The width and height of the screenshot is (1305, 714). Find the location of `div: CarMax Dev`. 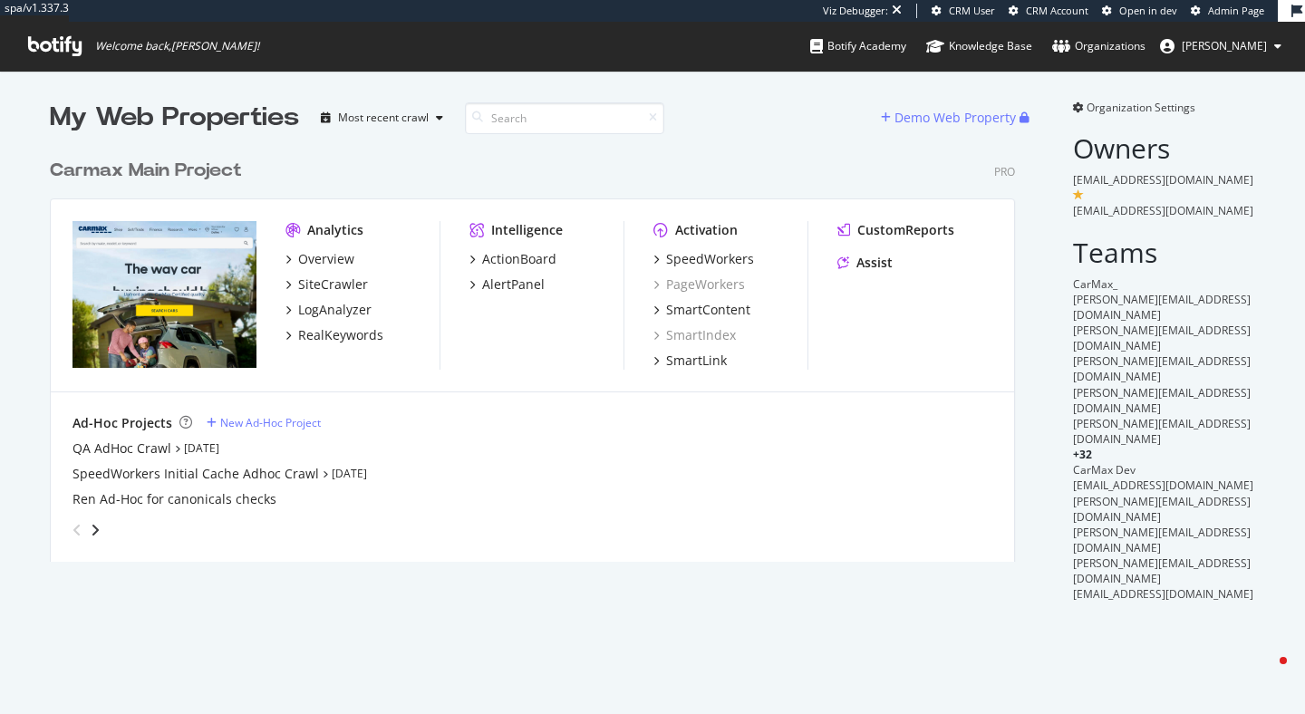

div: CarMax Dev is located at coordinates (1164, 470).